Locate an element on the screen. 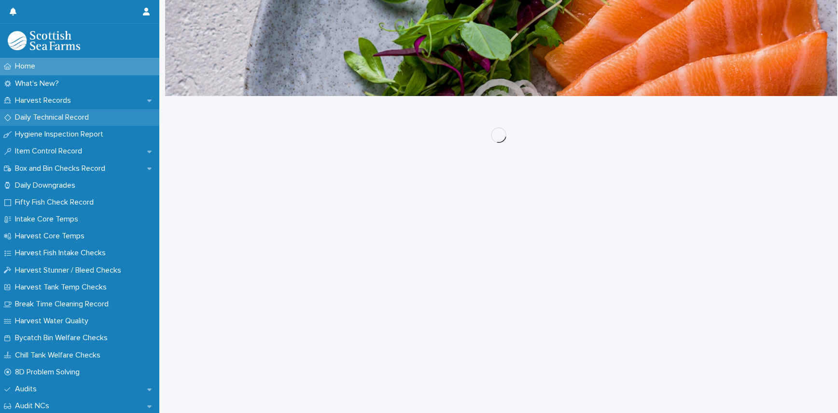 The height and width of the screenshot is (413, 838). p: Hygiene Inspection Report is located at coordinates (61, 134).